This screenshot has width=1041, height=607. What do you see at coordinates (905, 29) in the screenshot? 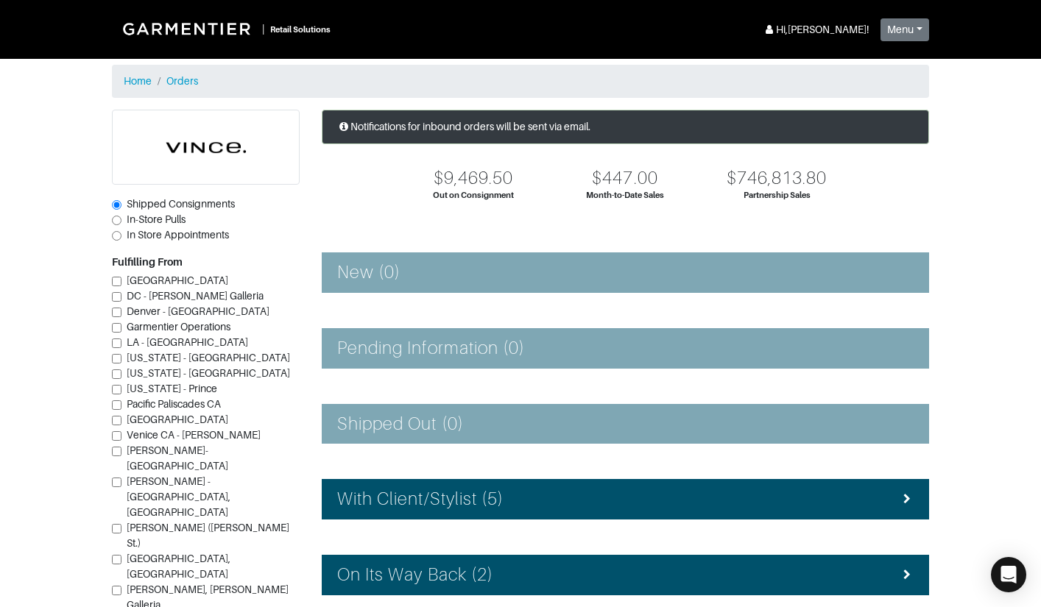
I see `button: Menu` at bounding box center [905, 29].